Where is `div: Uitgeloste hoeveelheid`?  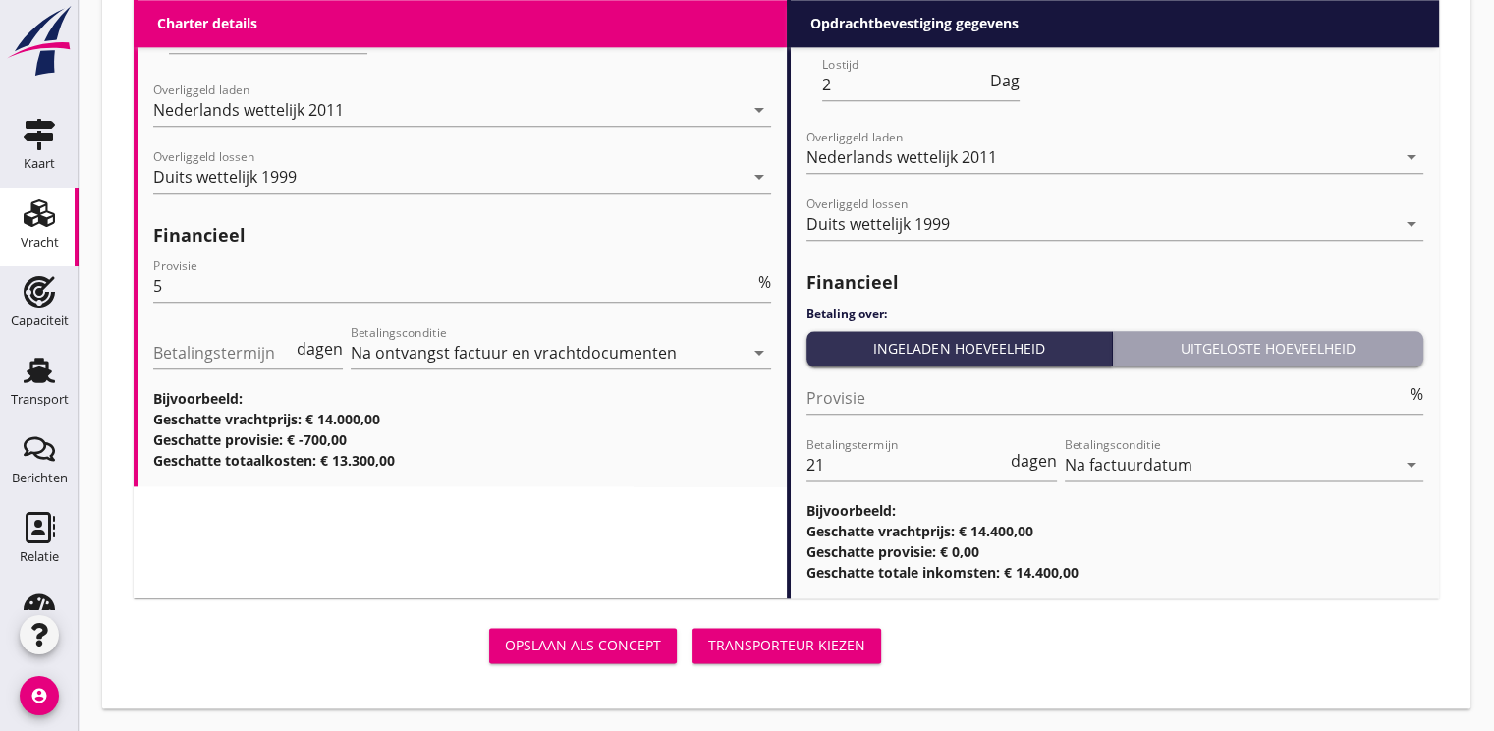 div: Uitgeloste hoeveelheid is located at coordinates (1268, 348).